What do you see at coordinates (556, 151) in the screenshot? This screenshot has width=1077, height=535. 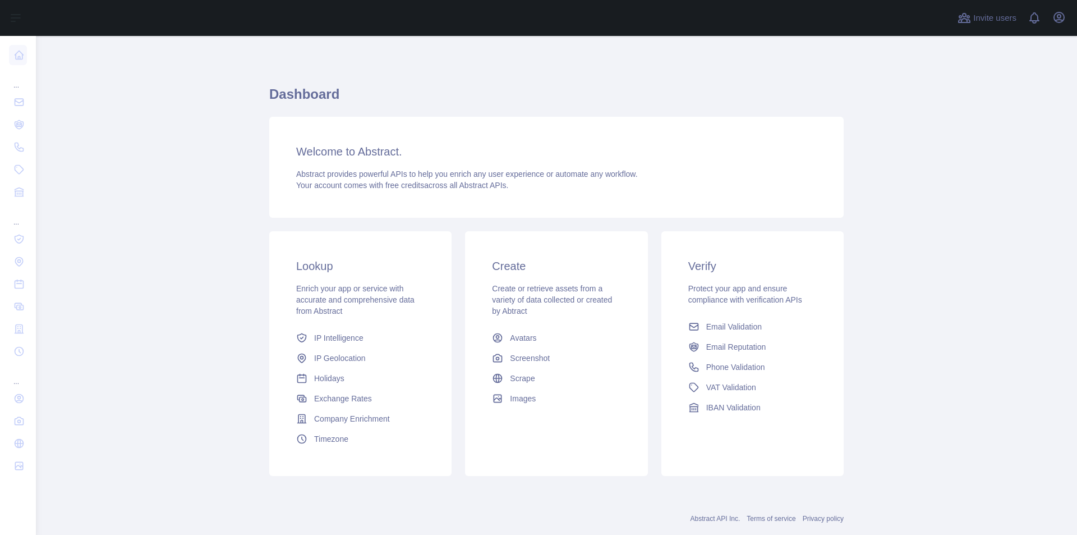 I see `h3: Welcome to Abstract.` at bounding box center [556, 151].